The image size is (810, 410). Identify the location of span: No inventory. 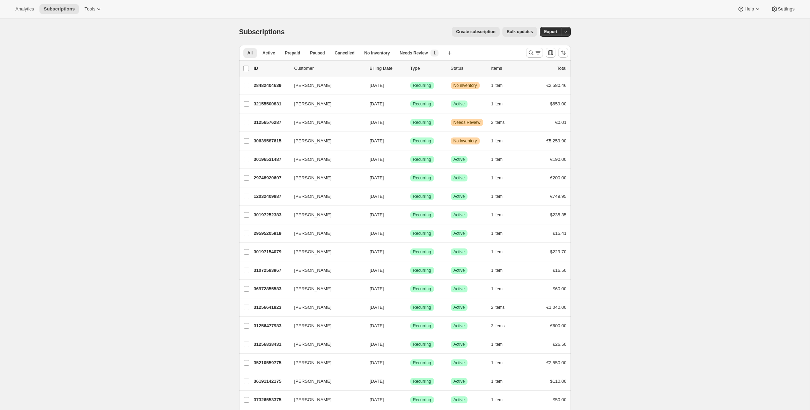
(377, 53).